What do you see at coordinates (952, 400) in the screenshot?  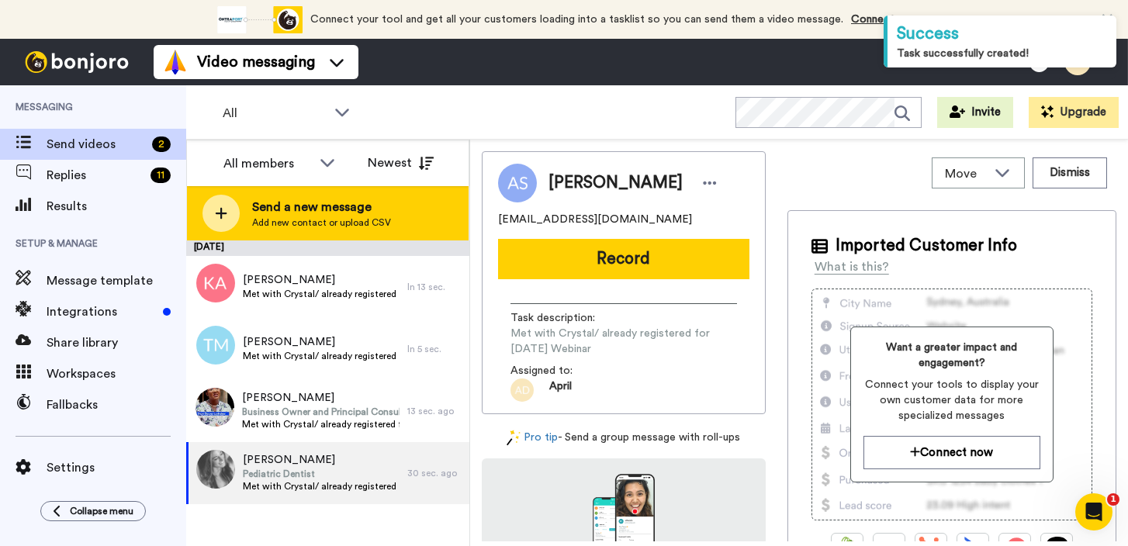 I see `span: Connect your tools to display your own customer data for more specialized messages` at bounding box center [952, 400].